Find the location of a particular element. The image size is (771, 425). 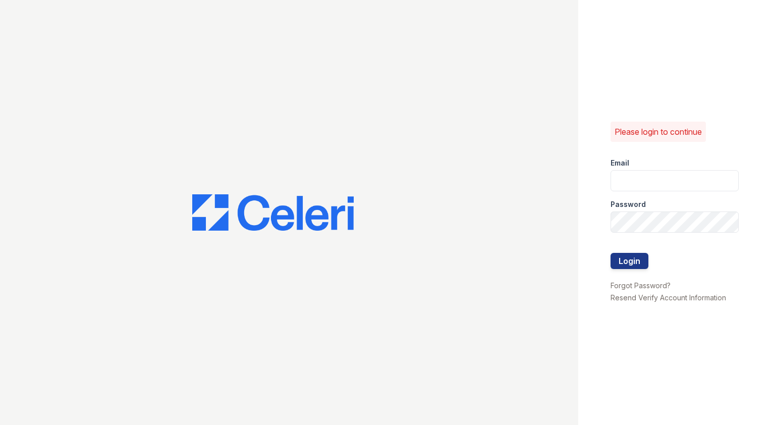

img: CE_Logo_Blue-a8612792a0a2168367f1c8372b55b34899dd931a85d93a1a3d3e32e68fde9ad4.png is located at coordinates (273, 212).